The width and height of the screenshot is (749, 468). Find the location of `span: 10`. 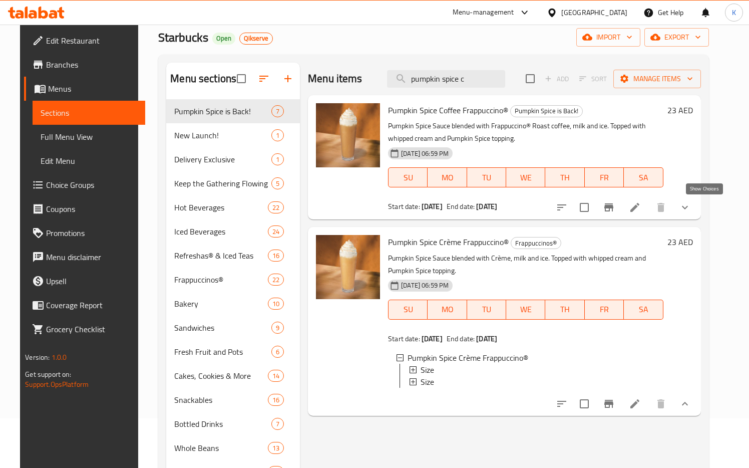

span: 10 is located at coordinates (276, 304).